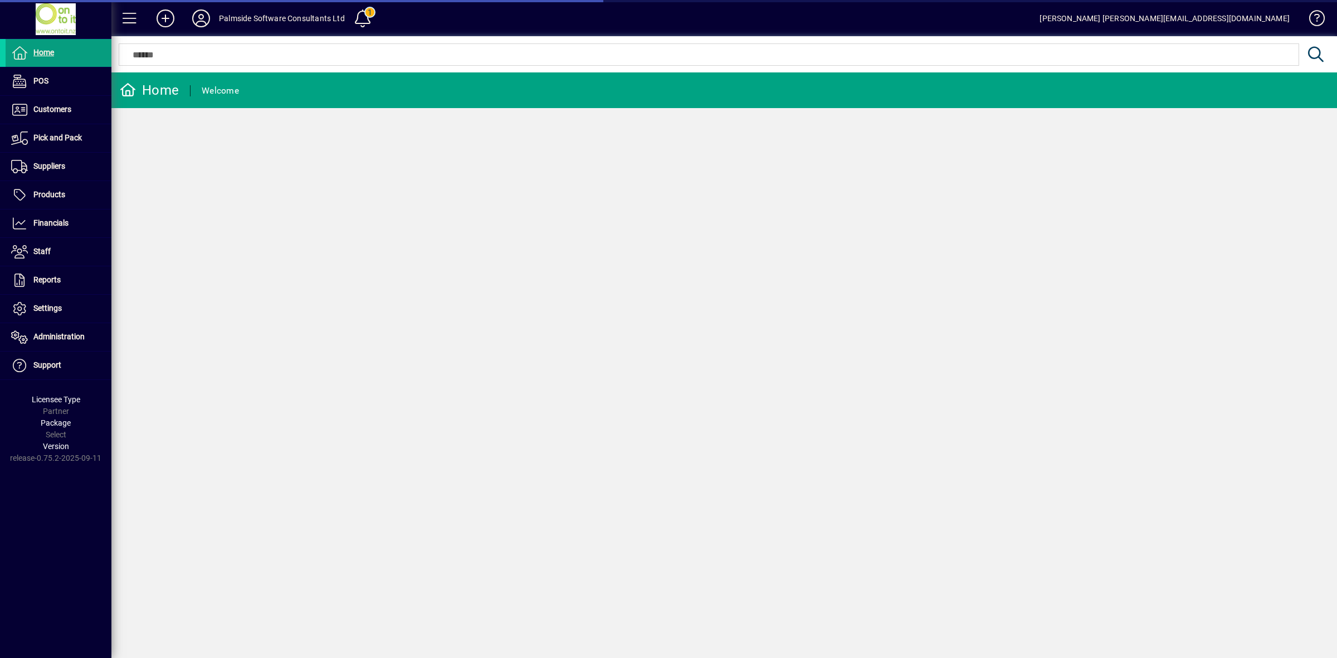 The width and height of the screenshot is (1337, 658). What do you see at coordinates (51, 223) in the screenshot?
I see `span: Financials` at bounding box center [51, 223].